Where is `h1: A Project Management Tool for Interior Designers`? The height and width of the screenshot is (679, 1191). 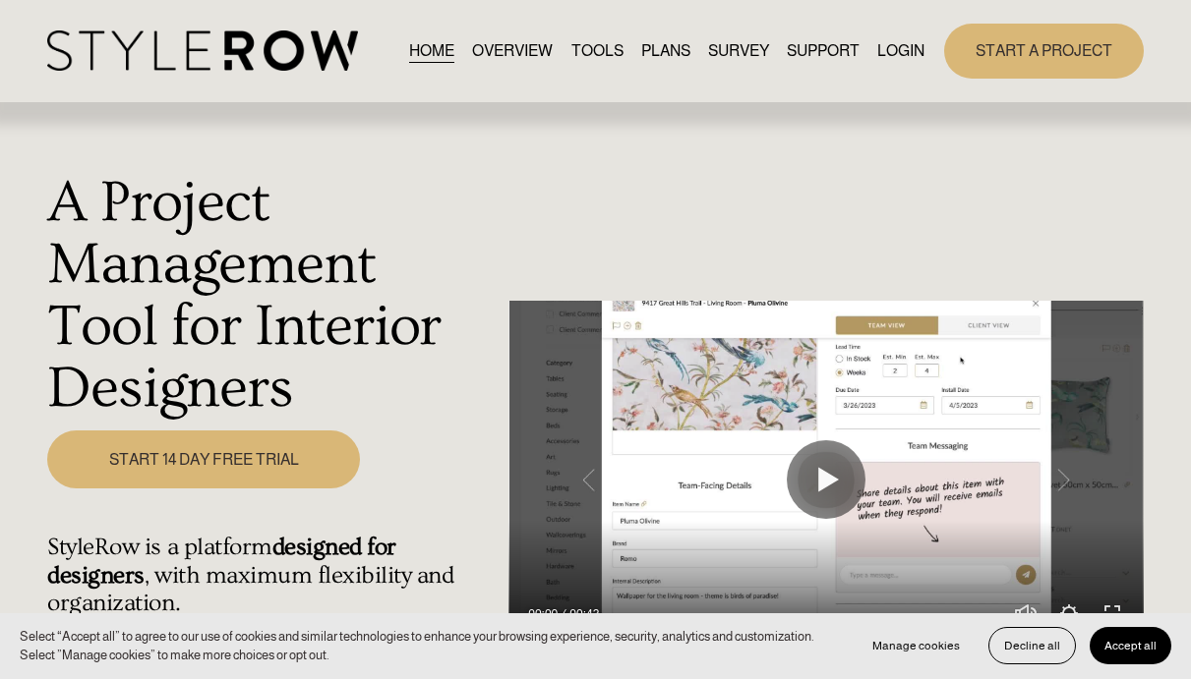
h1: A Project Management Tool for Interior Designers is located at coordinates (272, 296).